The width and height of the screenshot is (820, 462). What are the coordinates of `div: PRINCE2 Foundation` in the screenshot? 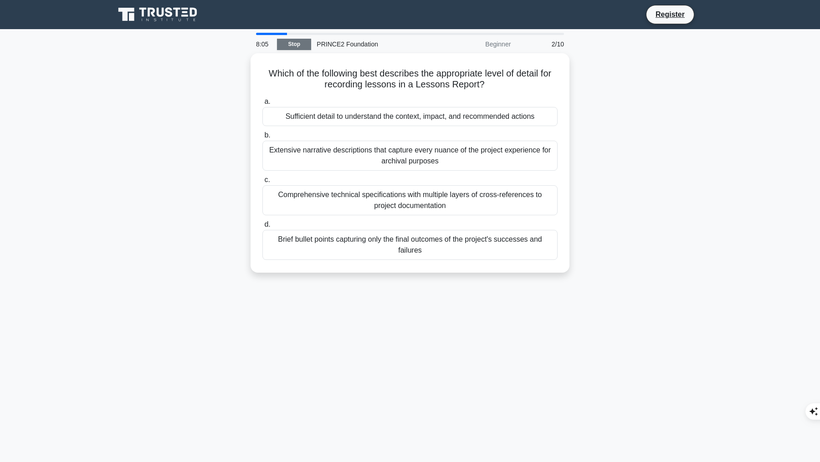 It's located at (374, 44).